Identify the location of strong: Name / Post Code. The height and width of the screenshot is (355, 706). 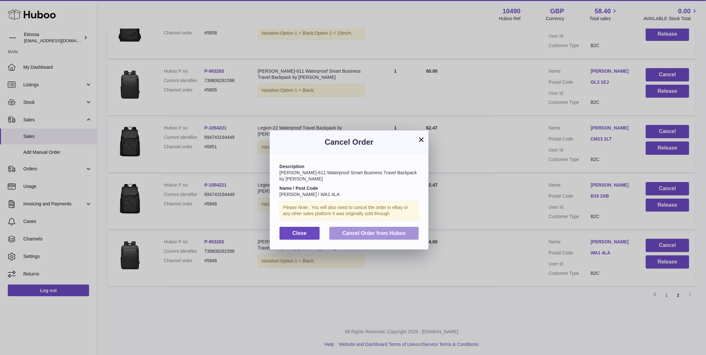
(299, 188).